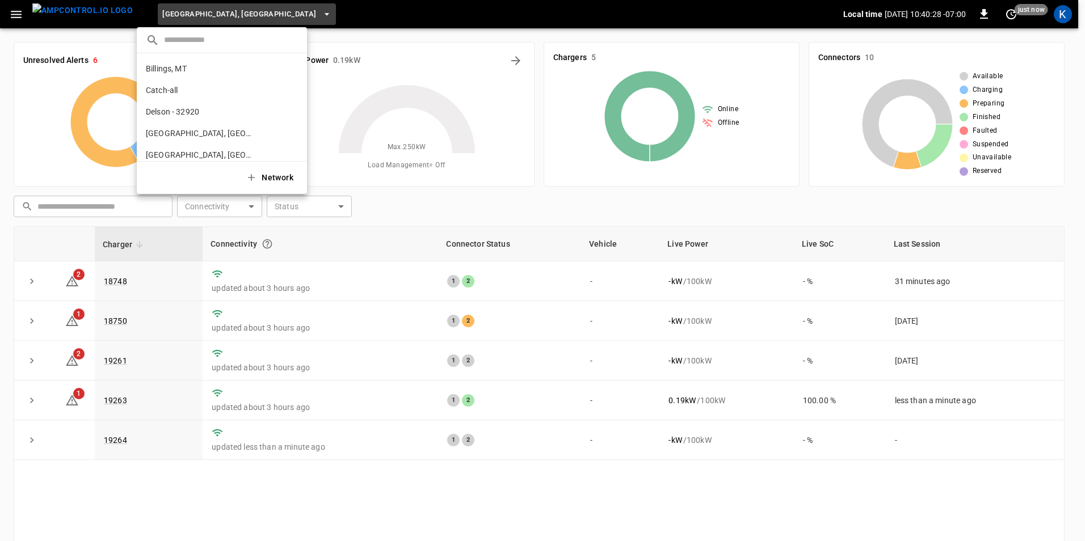 The width and height of the screenshot is (1085, 541). Describe the element at coordinates (172, 112) in the screenshot. I see `p: Delson - 32920` at that location.